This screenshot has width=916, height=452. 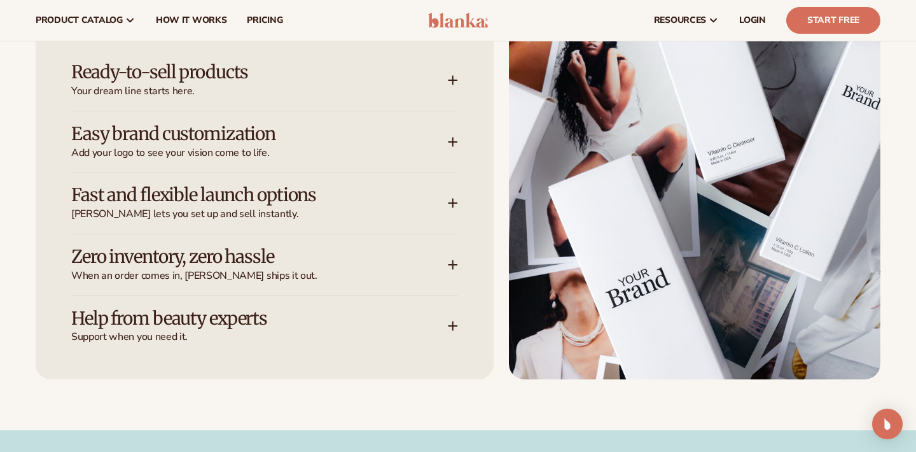 What do you see at coordinates (260, 91) in the screenshot?
I see `span: Your dream line starts here.` at bounding box center [260, 91].